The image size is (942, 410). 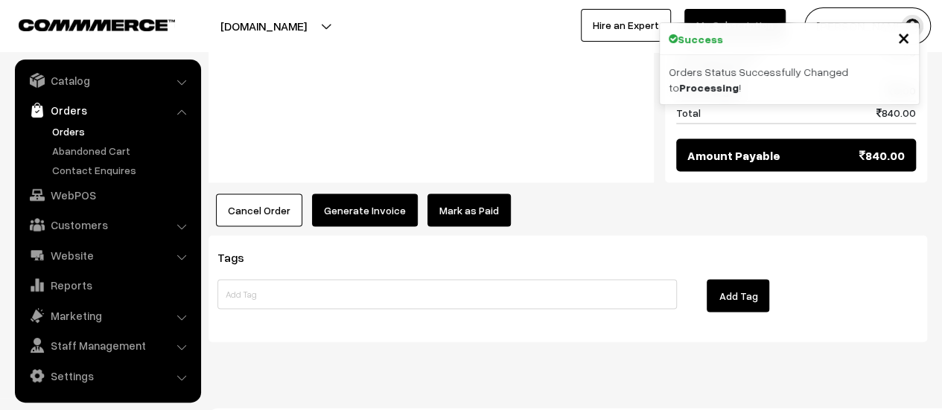 What do you see at coordinates (626, 25) in the screenshot?
I see `a: Hire an Expert` at bounding box center [626, 25].